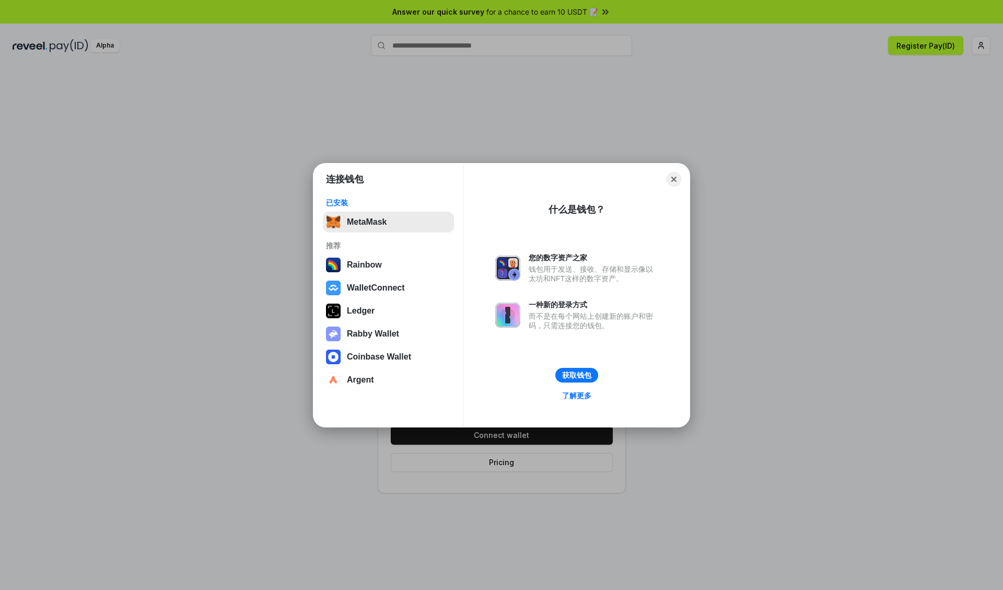 The height and width of the screenshot is (590, 1003). I want to click on div: Ledger, so click(360, 311).